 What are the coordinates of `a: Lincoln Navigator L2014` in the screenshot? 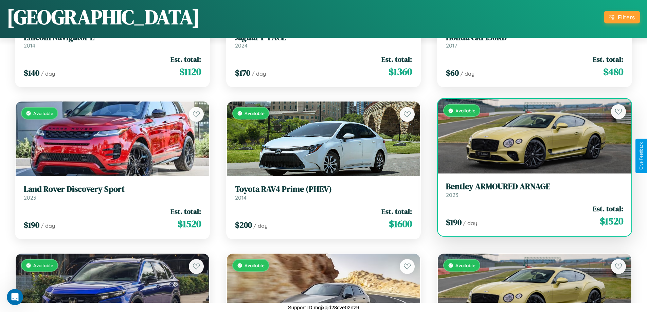 It's located at (112, 41).